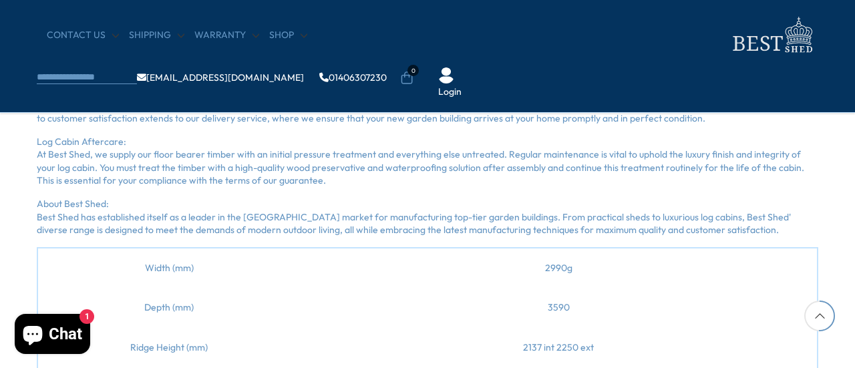  What do you see at coordinates (169, 307) in the screenshot?
I see `span: Depth (mm)` at bounding box center [169, 307].